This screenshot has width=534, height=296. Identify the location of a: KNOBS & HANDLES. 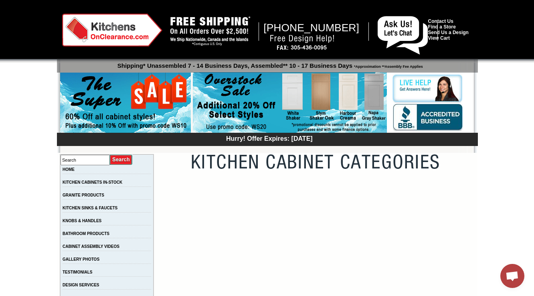
(82, 220).